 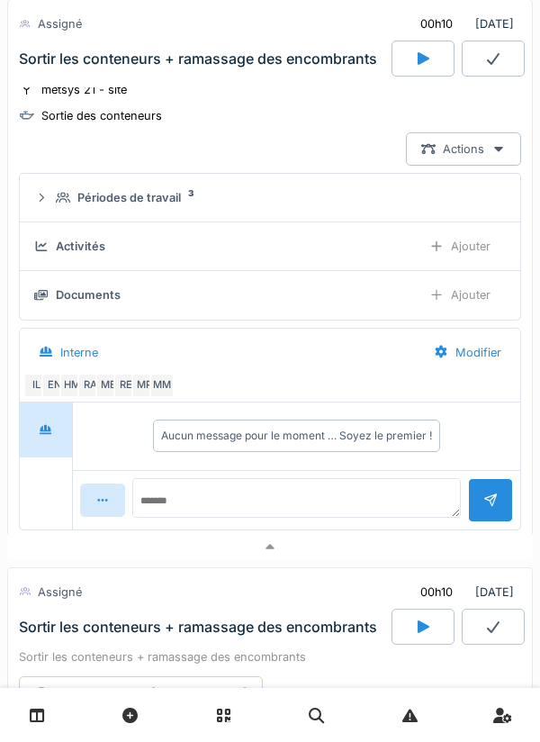 I want to click on div: RA, so click(x=90, y=385).